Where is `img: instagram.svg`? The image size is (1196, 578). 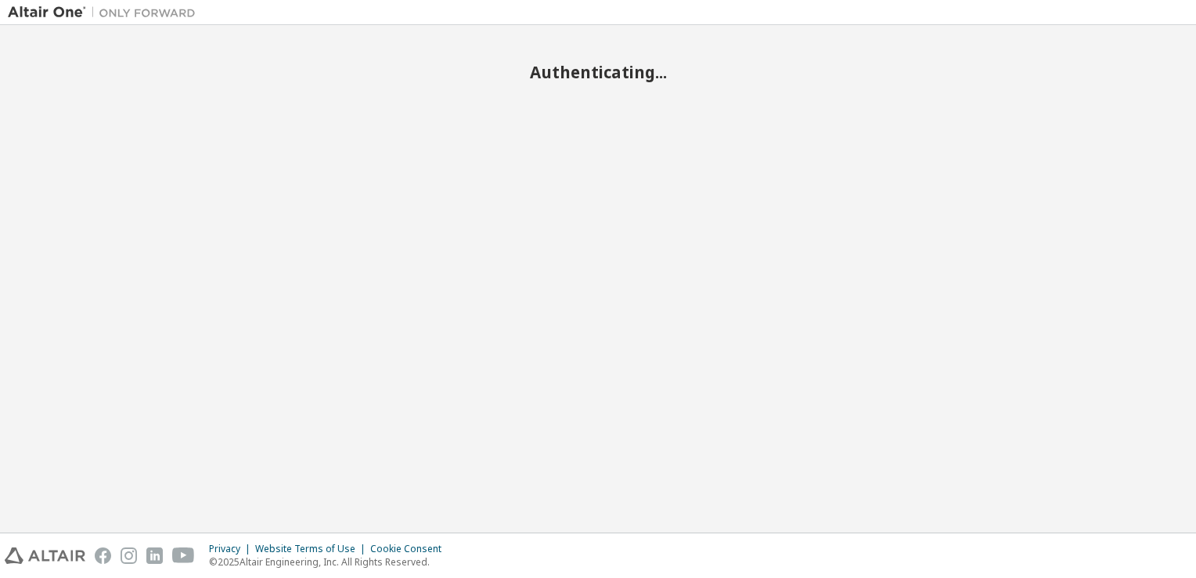
img: instagram.svg is located at coordinates (128, 555).